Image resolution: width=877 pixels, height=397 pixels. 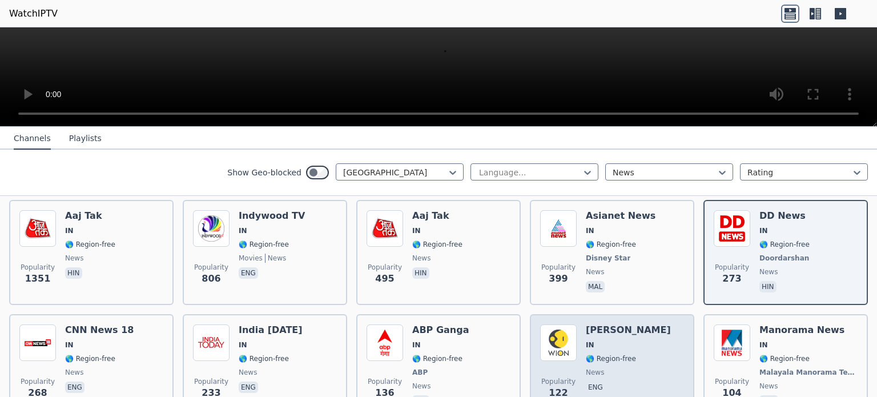 I want to click on img: India Today, so click(x=211, y=343).